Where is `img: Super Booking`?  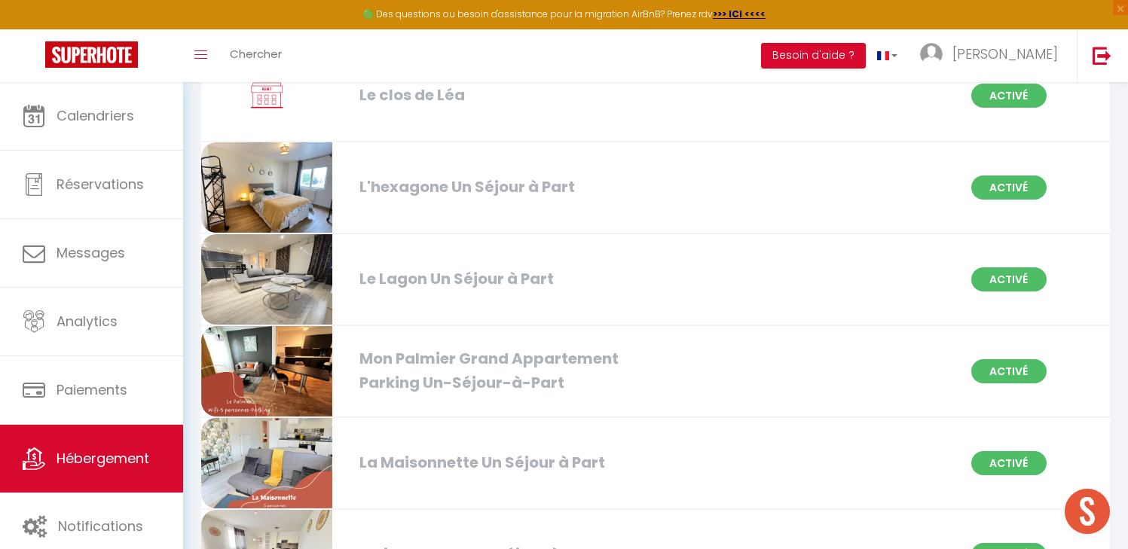 img: Super Booking is located at coordinates (91, 54).